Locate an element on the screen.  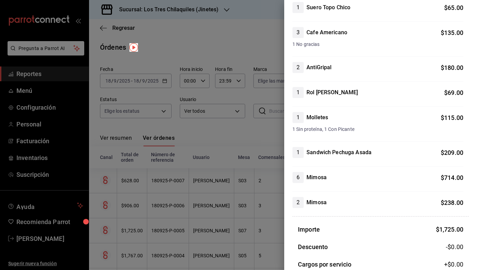
span: +$ 0.00 is located at coordinates (454, 264).